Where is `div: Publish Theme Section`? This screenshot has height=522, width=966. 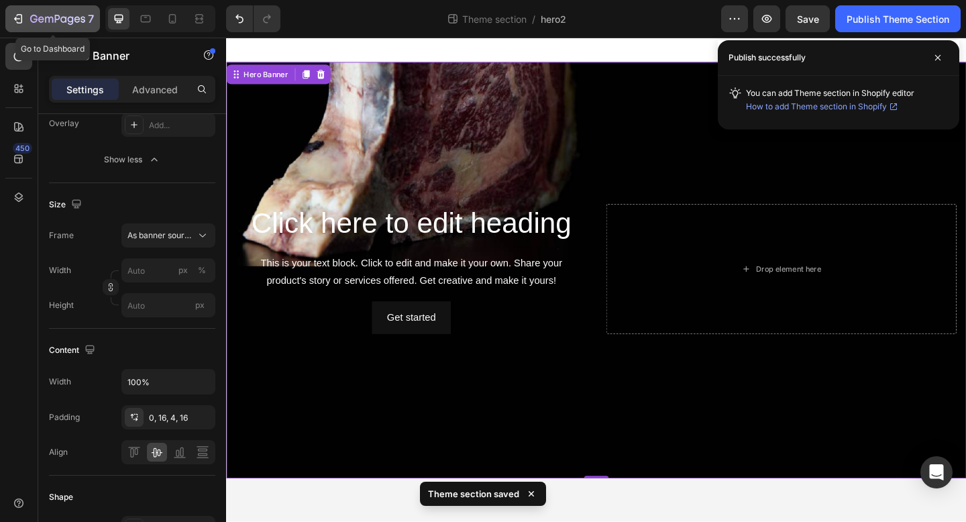 div: Publish Theme Section is located at coordinates (898, 19).